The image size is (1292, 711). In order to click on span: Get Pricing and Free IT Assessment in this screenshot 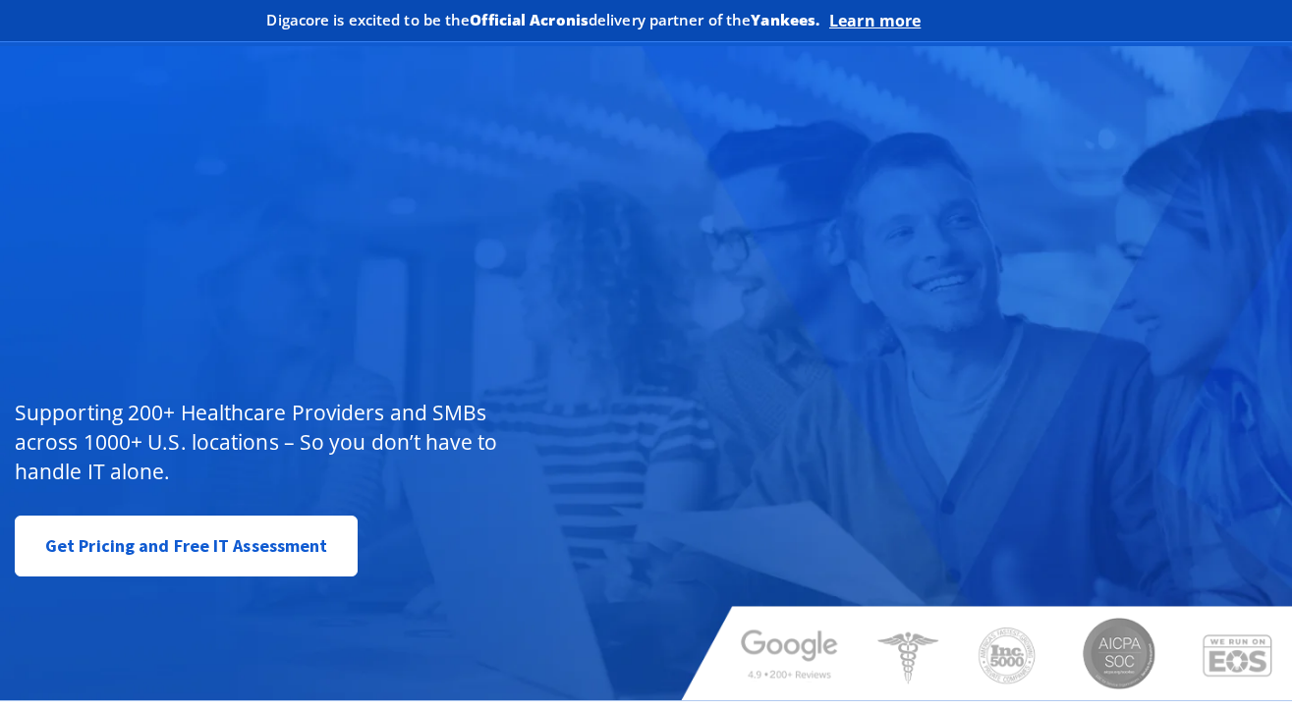, I will do `click(186, 546)`.